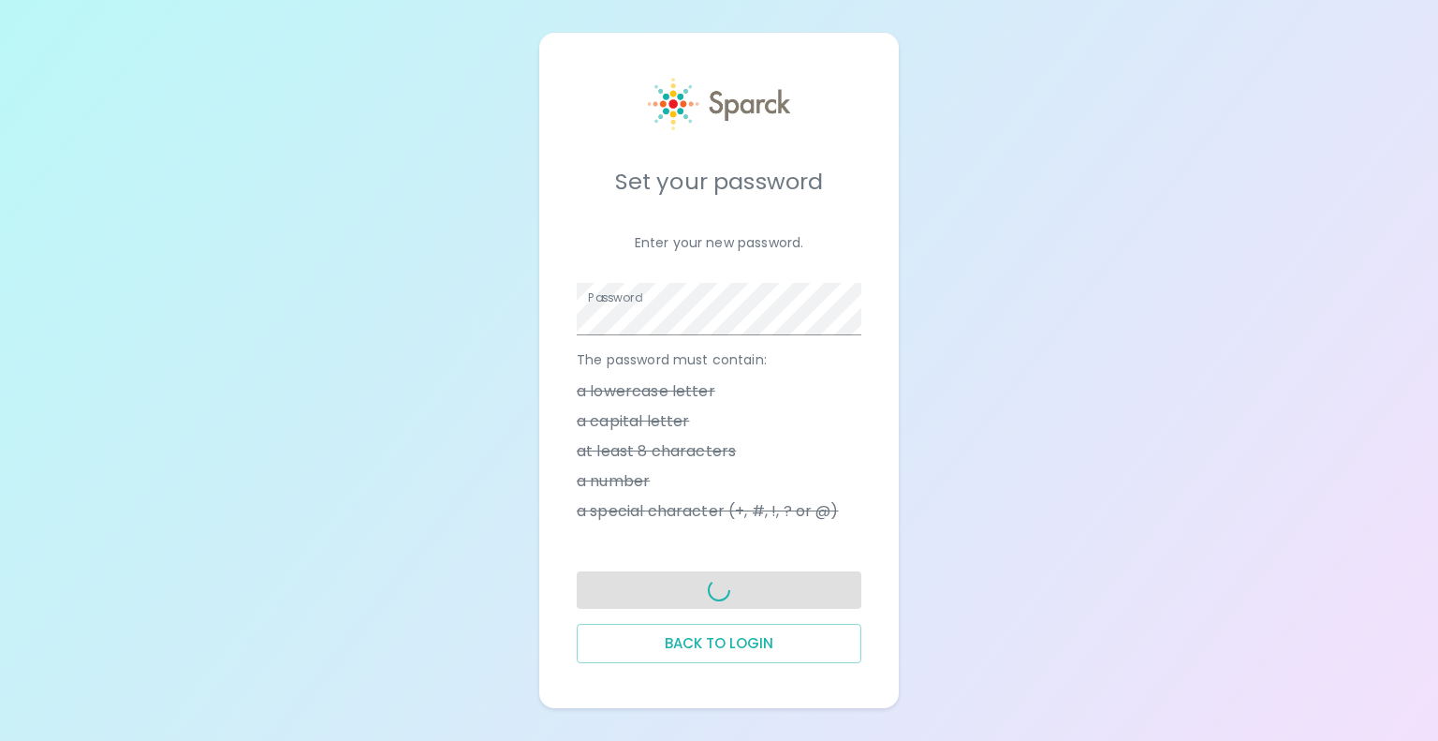 Image resolution: width=1438 pixels, height=741 pixels. I want to click on img: Sparck logo, so click(719, 103).